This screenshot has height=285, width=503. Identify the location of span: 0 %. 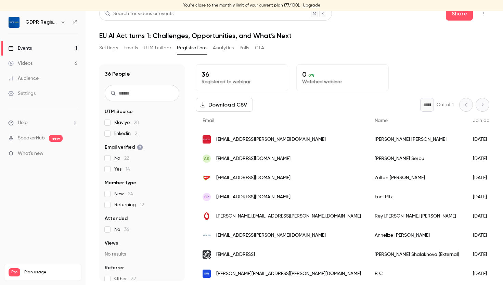
(311, 75).